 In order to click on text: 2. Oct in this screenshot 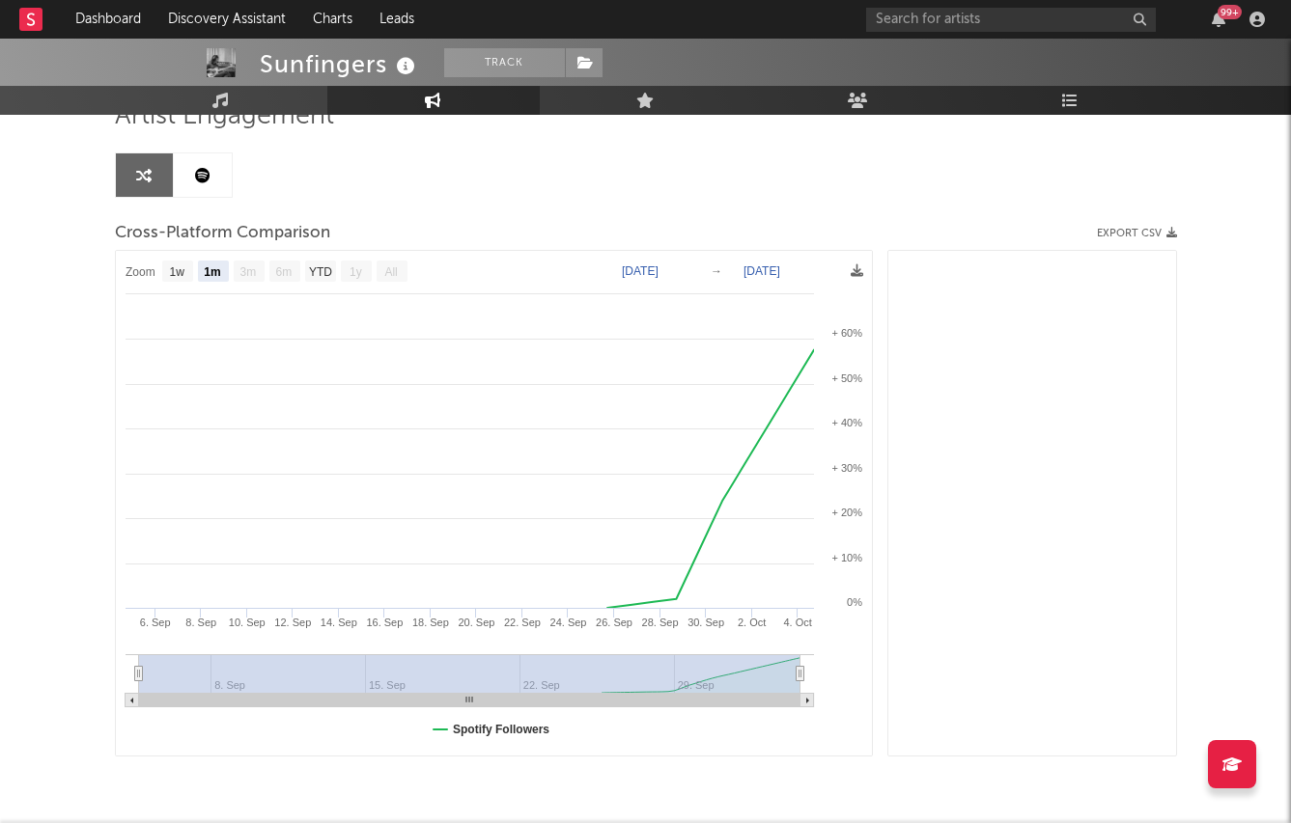, I will do `click(750, 623)`.